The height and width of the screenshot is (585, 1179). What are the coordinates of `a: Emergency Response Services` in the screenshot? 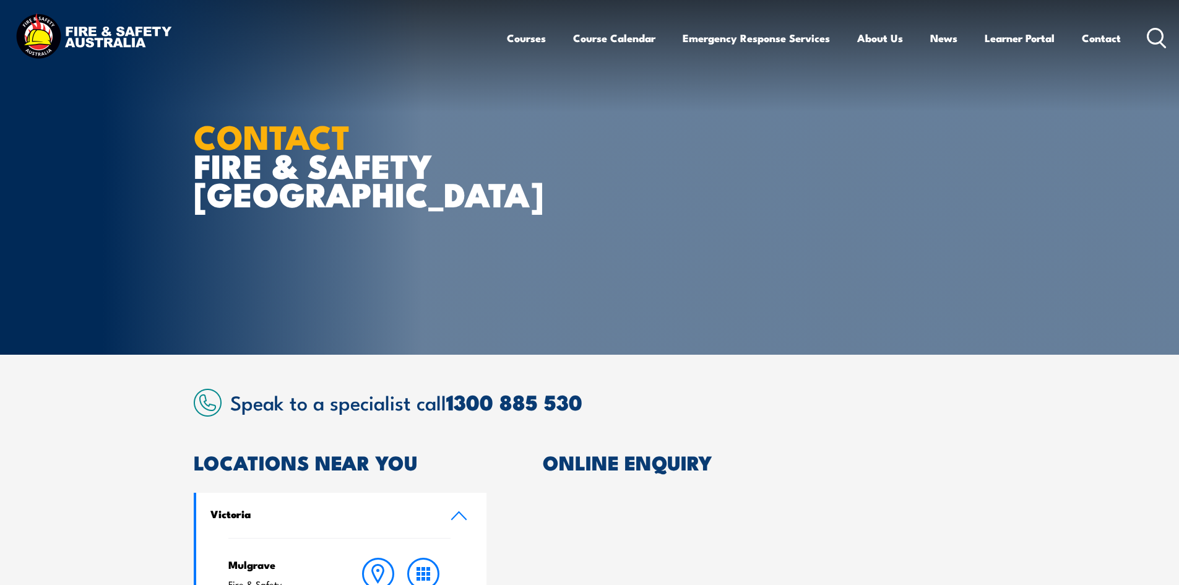 It's located at (756, 38).